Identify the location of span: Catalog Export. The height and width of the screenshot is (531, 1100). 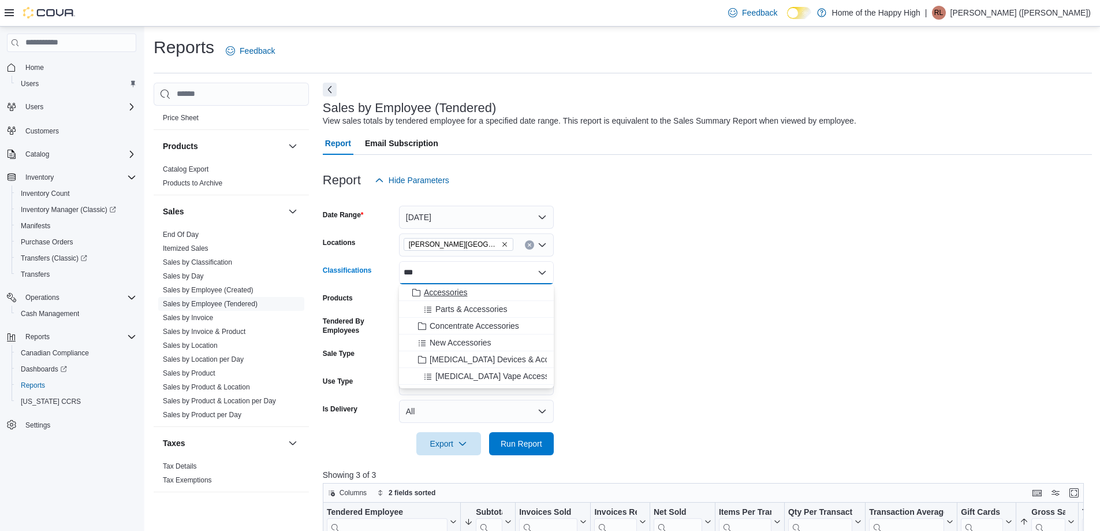
(185, 169).